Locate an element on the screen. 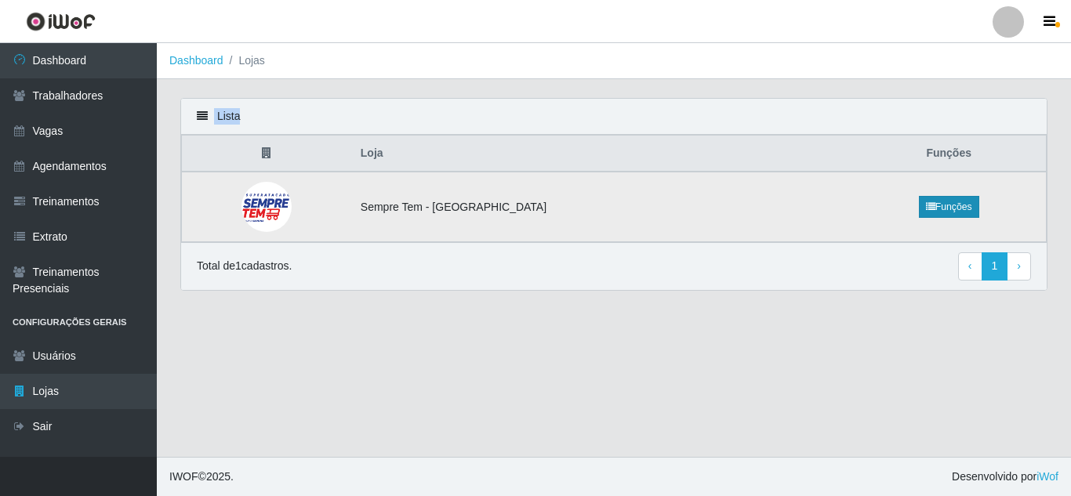 The height and width of the screenshot is (496, 1071). th: Funções is located at coordinates (949, 154).